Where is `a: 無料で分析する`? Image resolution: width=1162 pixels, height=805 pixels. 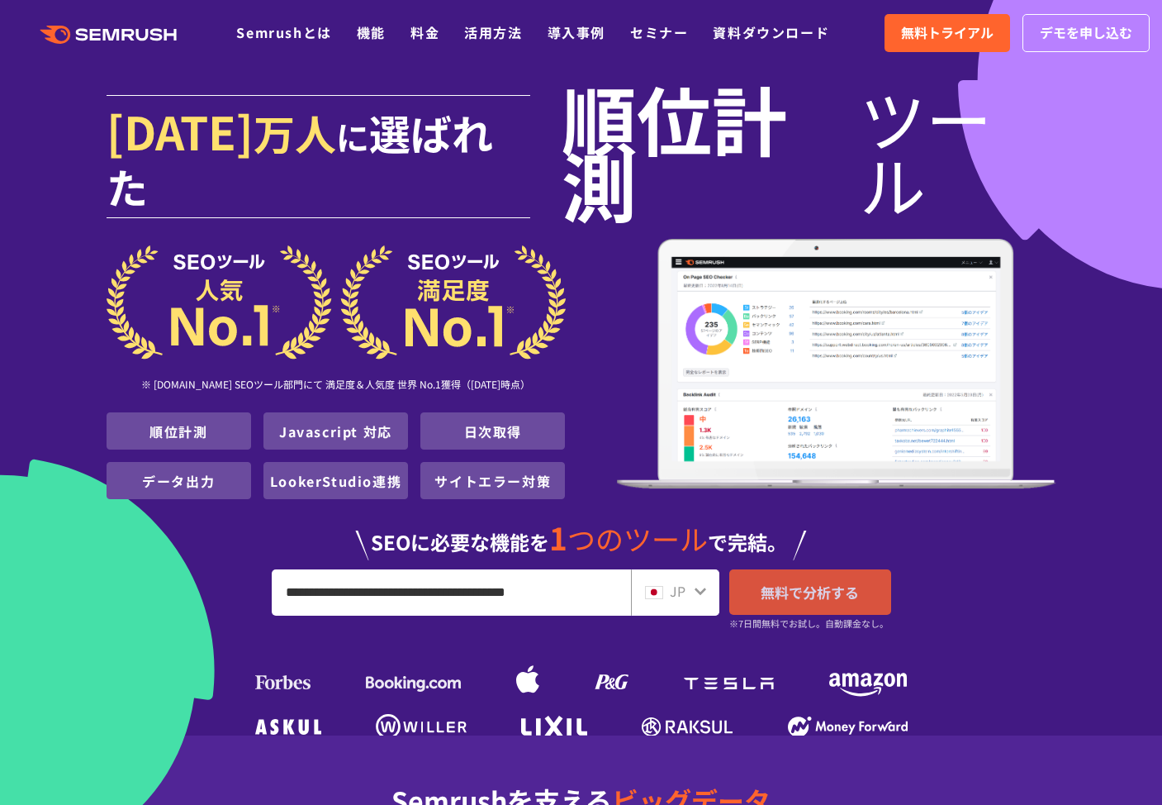 a: 無料で分析する is located at coordinates (811, 592).